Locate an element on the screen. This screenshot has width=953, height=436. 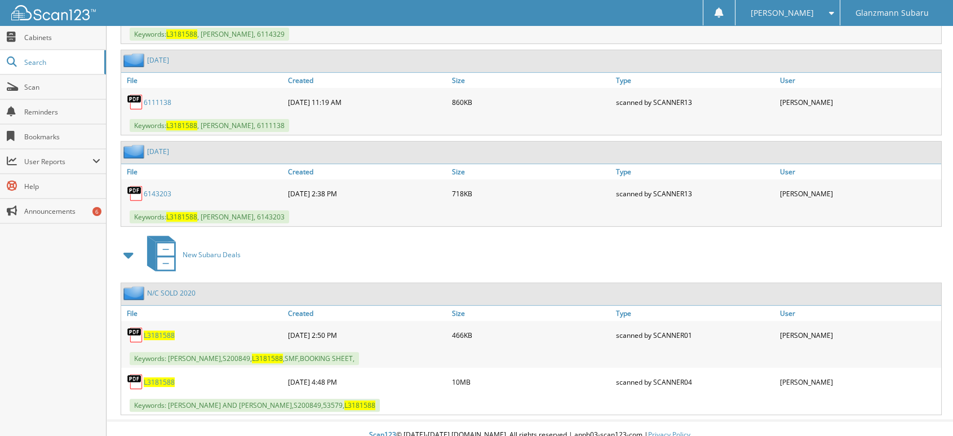
span: Scan is located at coordinates (62, 87).